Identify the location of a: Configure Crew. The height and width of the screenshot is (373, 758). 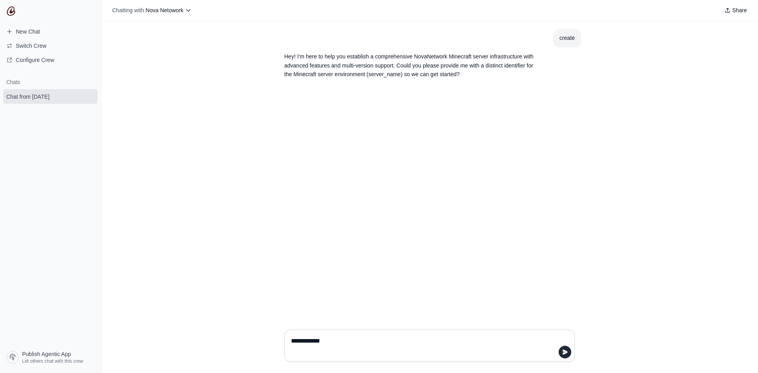
(50, 60).